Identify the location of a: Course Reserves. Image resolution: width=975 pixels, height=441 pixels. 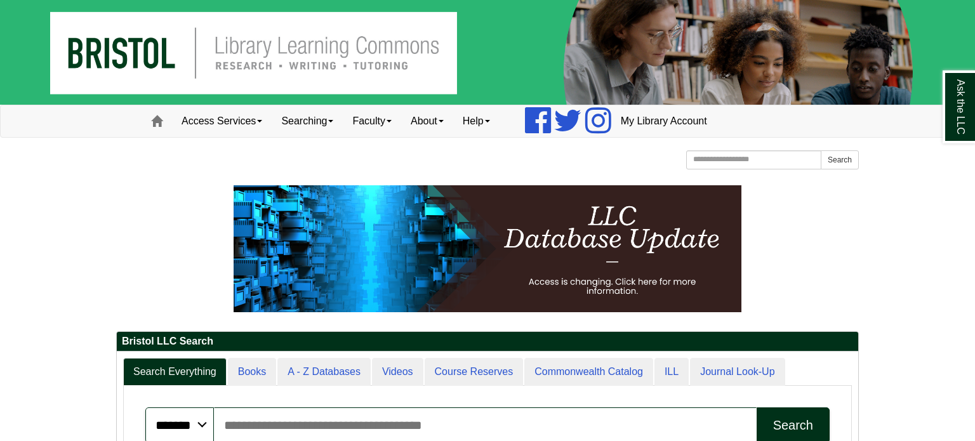
(474, 372).